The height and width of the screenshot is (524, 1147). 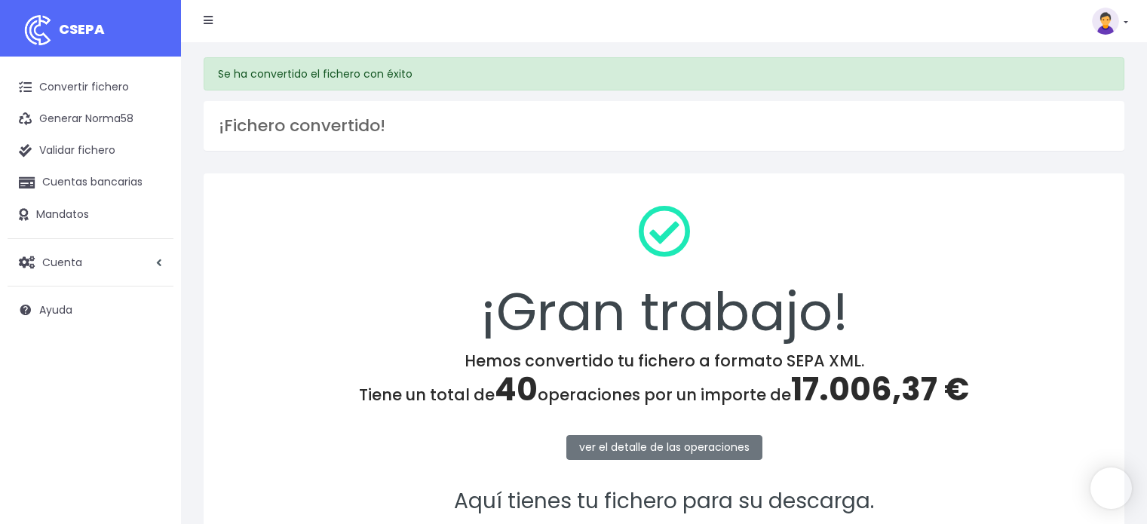 What do you see at coordinates (90, 151) in the screenshot?
I see `a: Validar fichero` at bounding box center [90, 151].